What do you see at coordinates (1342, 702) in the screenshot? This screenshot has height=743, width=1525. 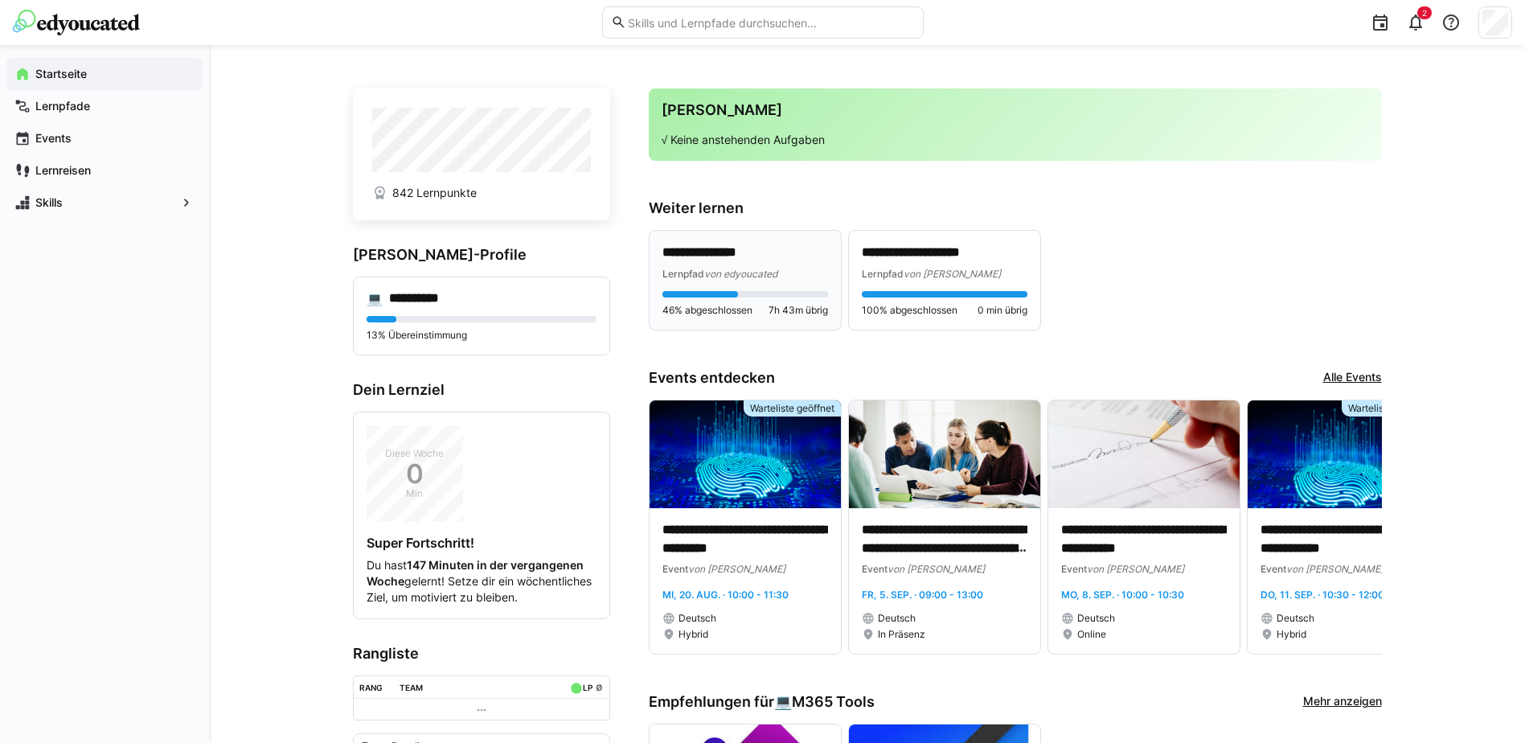 I see `a: Mehr anzeigen` at bounding box center [1342, 702].